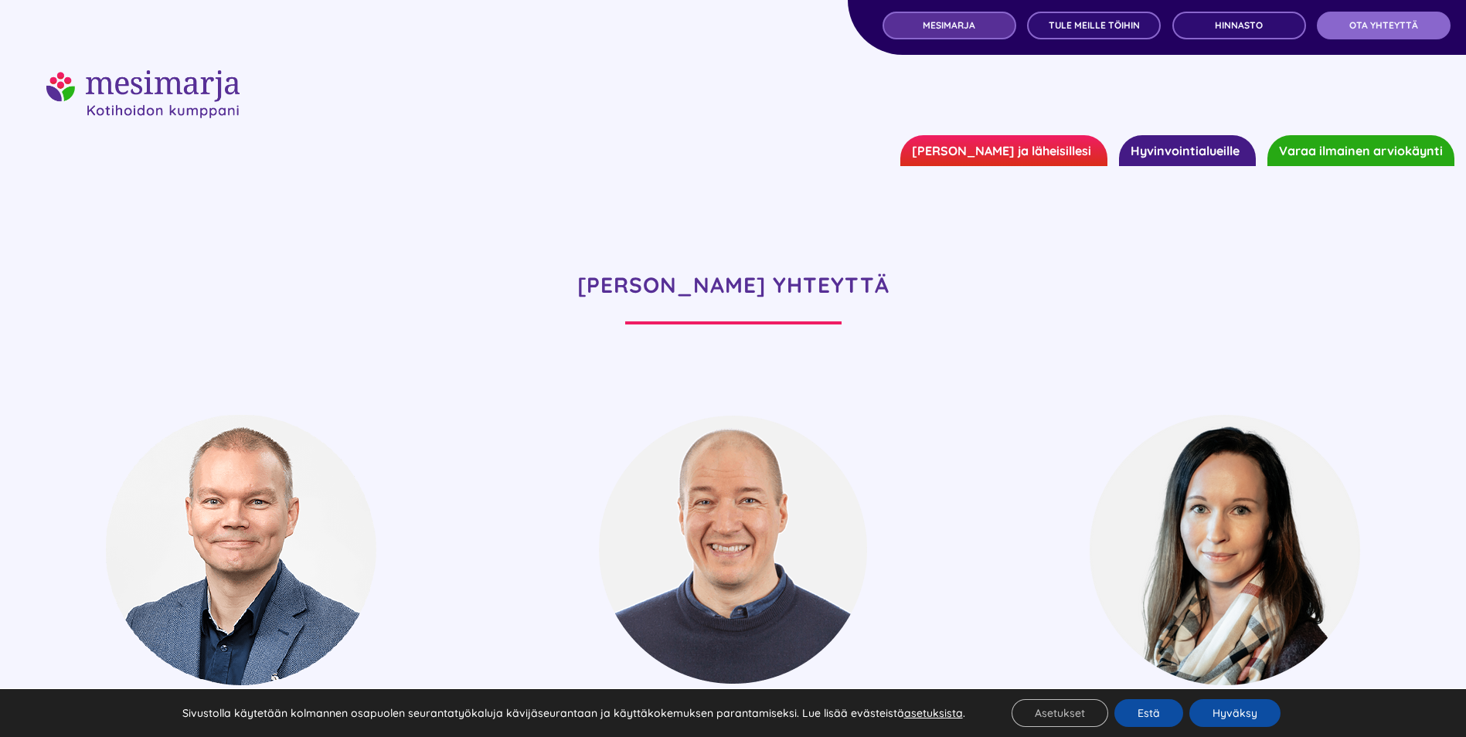  What do you see at coordinates (1235, 713) in the screenshot?
I see `button: Hyväksy` at bounding box center [1235, 713].